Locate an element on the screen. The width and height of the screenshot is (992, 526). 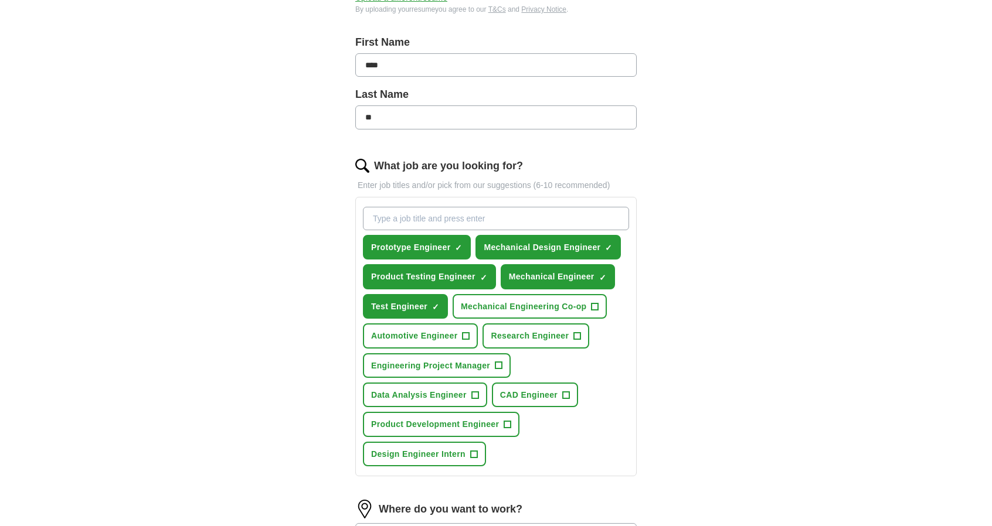
button: Test Engineer✓ is located at coordinates (405, 306).